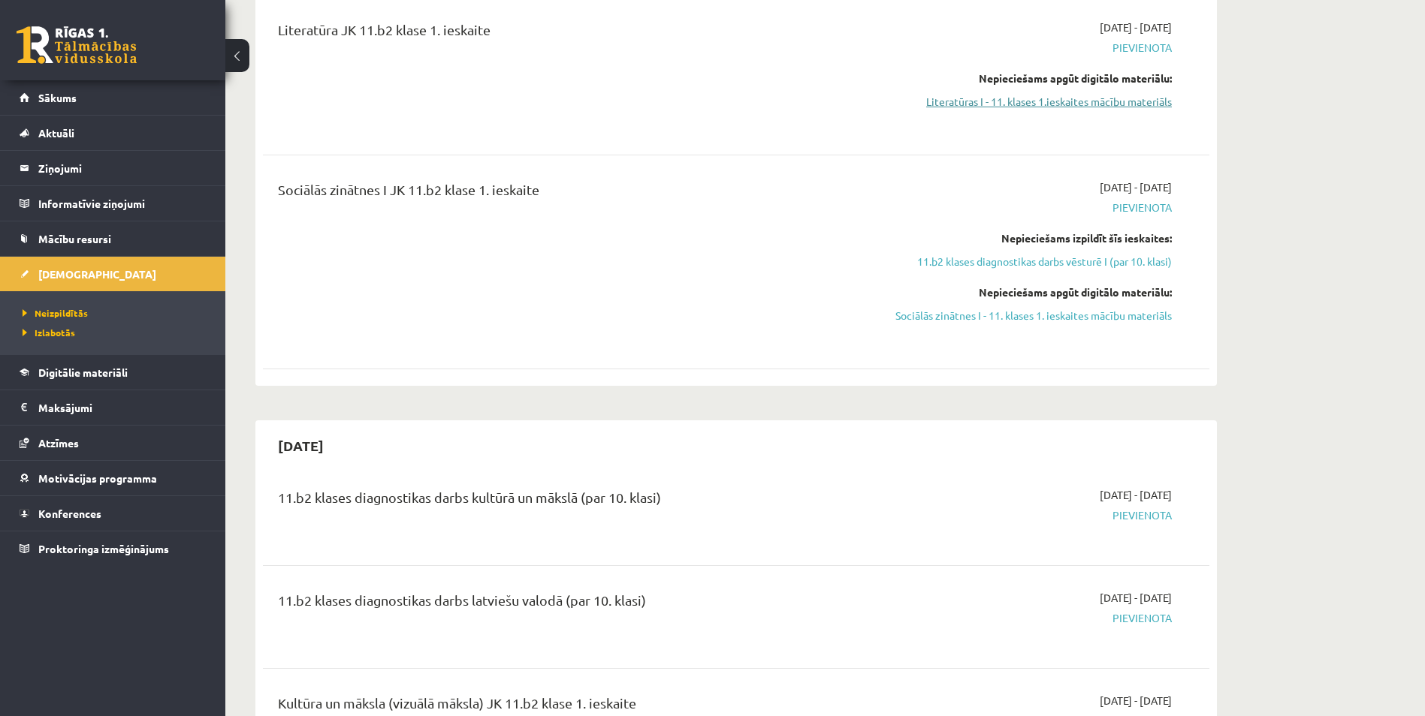  I want to click on a: Motivācijas programma, so click(113, 478).